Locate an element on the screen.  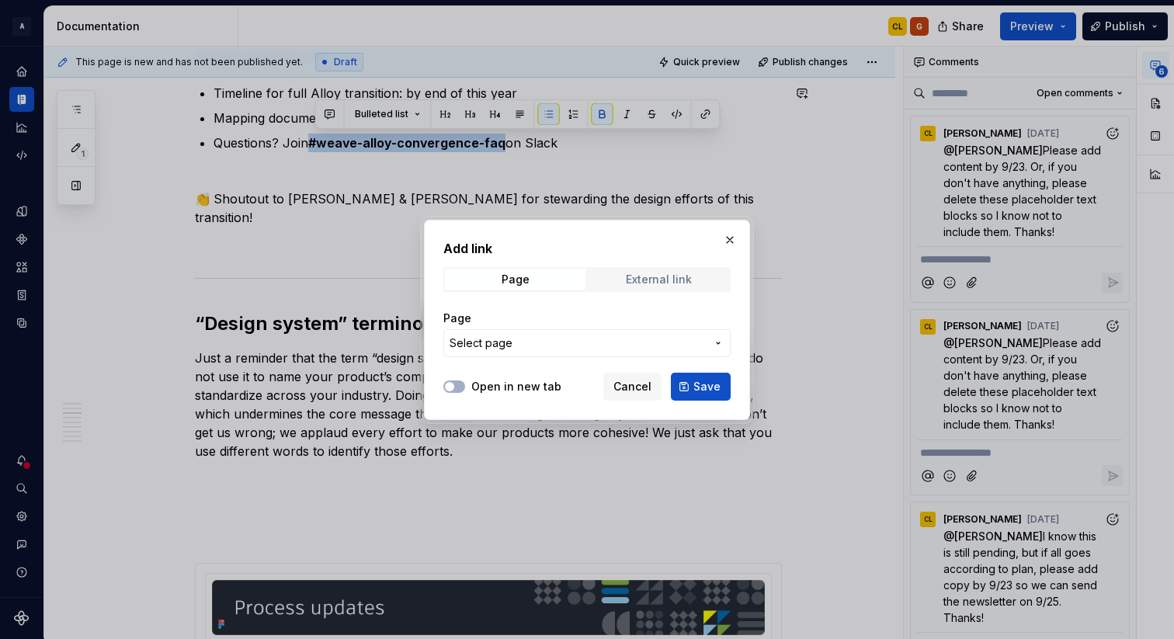
h2: Add link is located at coordinates (587, 249).